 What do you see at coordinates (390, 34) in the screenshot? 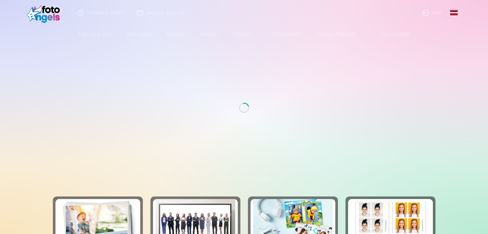
I see `a: Visi produkti` at bounding box center [390, 34].